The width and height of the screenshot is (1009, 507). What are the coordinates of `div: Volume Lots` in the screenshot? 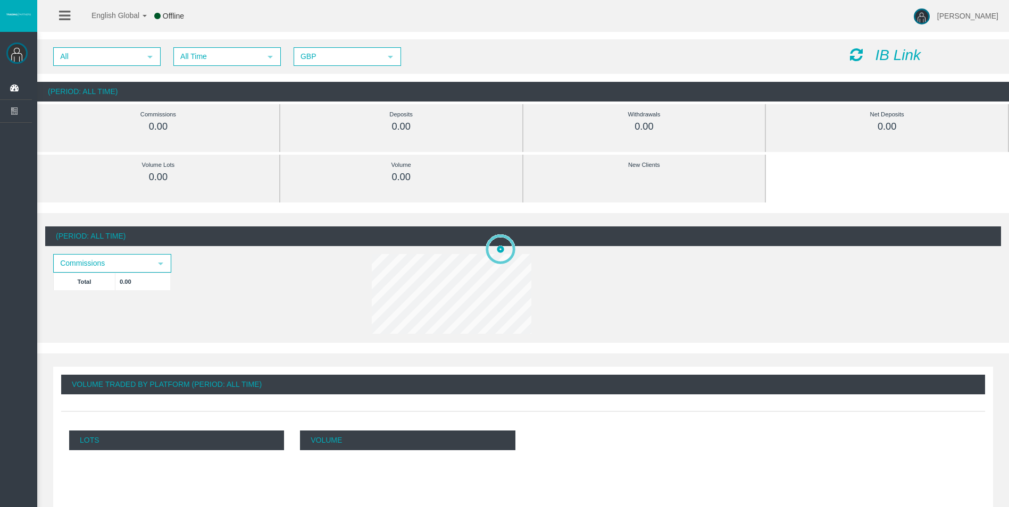 It's located at (158, 165).